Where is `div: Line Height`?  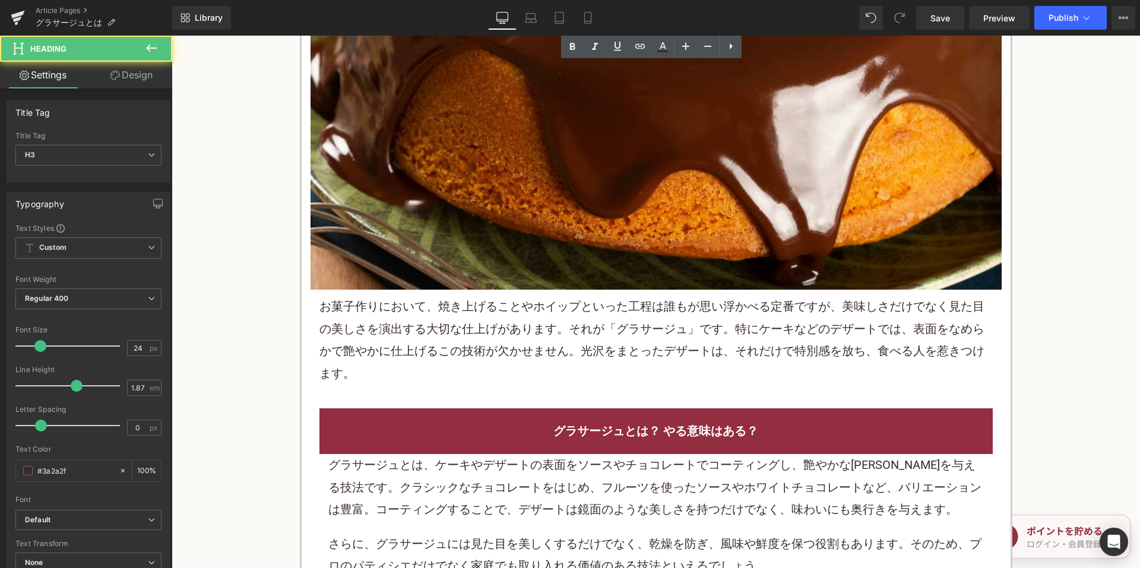
div: Line Height is located at coordinates (88, 370).